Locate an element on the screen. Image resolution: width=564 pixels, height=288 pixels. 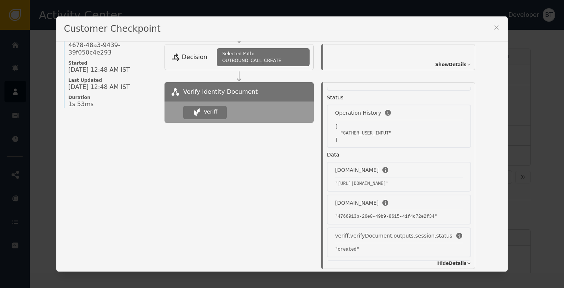
span: Show Details is located at coordinates (451, 65).